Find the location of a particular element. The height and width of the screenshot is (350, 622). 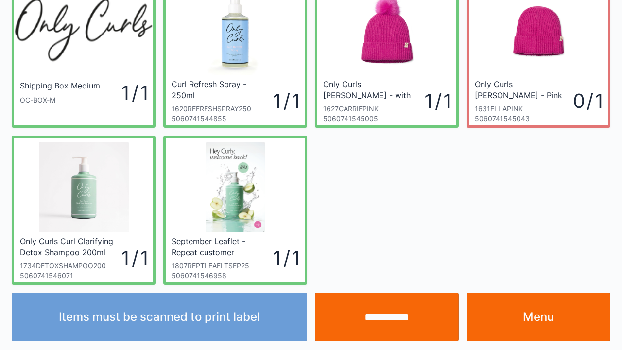

div: 1734DETOXSHAMPOO200 is located at coordinates (70, 266).